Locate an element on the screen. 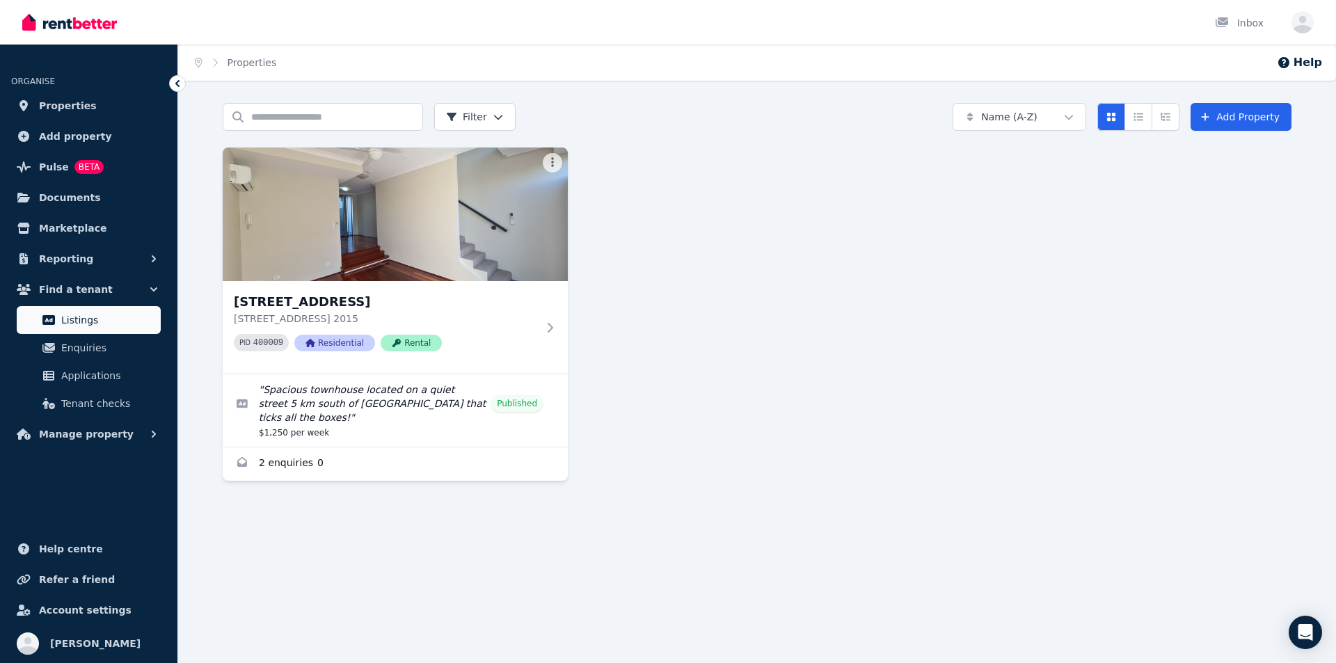 This screenshot has height=663, width=1336. a: Enquiries is located at coordinates (88, 348).